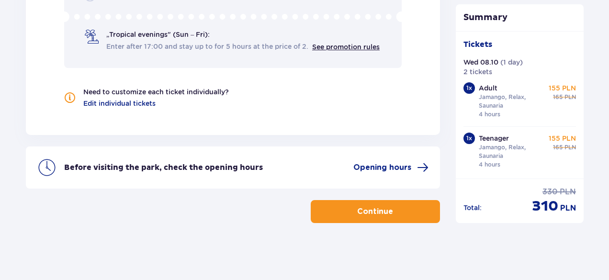  I want to click on p: 2 tickets, so click(478, 72).